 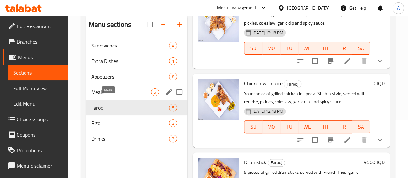 I want to click on button: edit, so click(x=169, y=92).